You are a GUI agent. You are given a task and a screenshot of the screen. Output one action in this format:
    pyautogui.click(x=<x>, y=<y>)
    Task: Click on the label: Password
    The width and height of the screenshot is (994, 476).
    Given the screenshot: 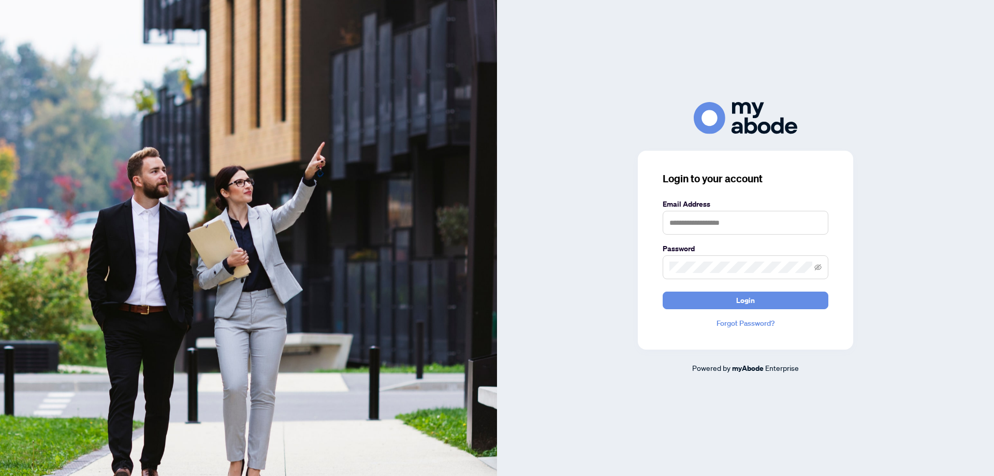 What is the action you would take?
    pyautogui.click(x=746, y=249)
    